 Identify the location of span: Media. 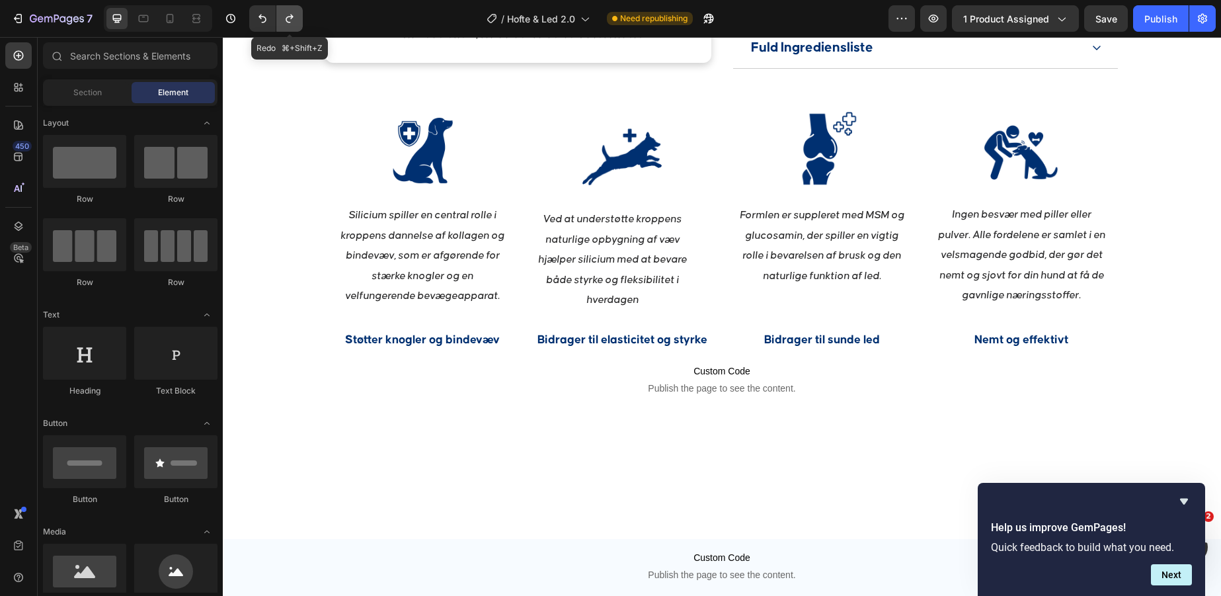
(54, 531).